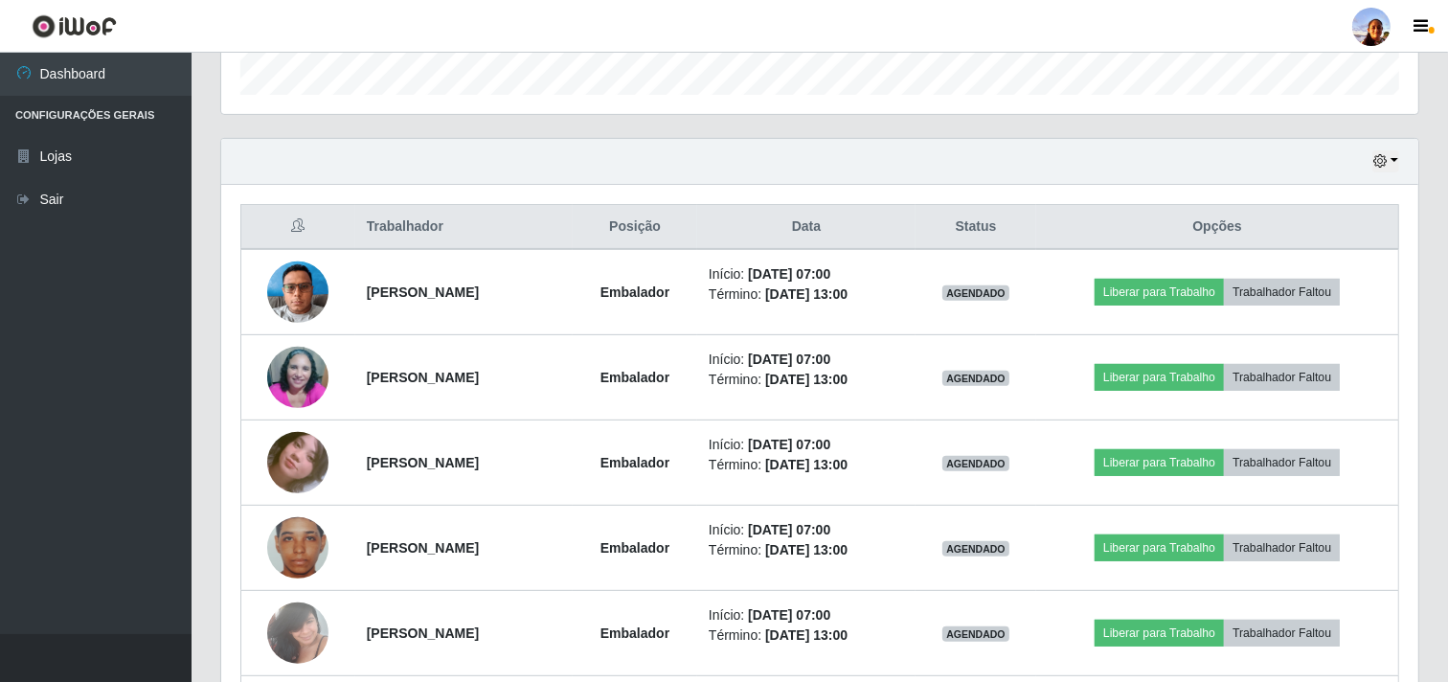  What do you see at coordinates (463, 227) in the screenshot?
I see `th: Trabalhador` at bounding box center [463, 227].